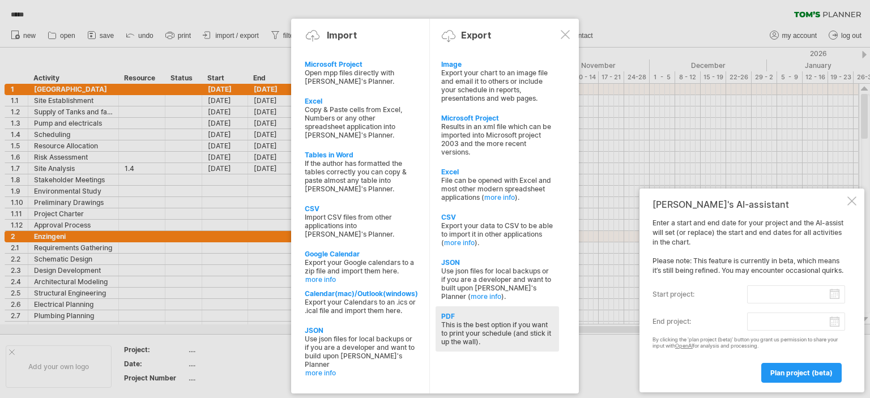 This screenshot has height=398, width=870. What do you see at coordinates (497, 86) in the screenshot?
I see `div: Export your chart to an image file and email it to others or include your schedule in reports, pr...` at bounding box center [497, 86].